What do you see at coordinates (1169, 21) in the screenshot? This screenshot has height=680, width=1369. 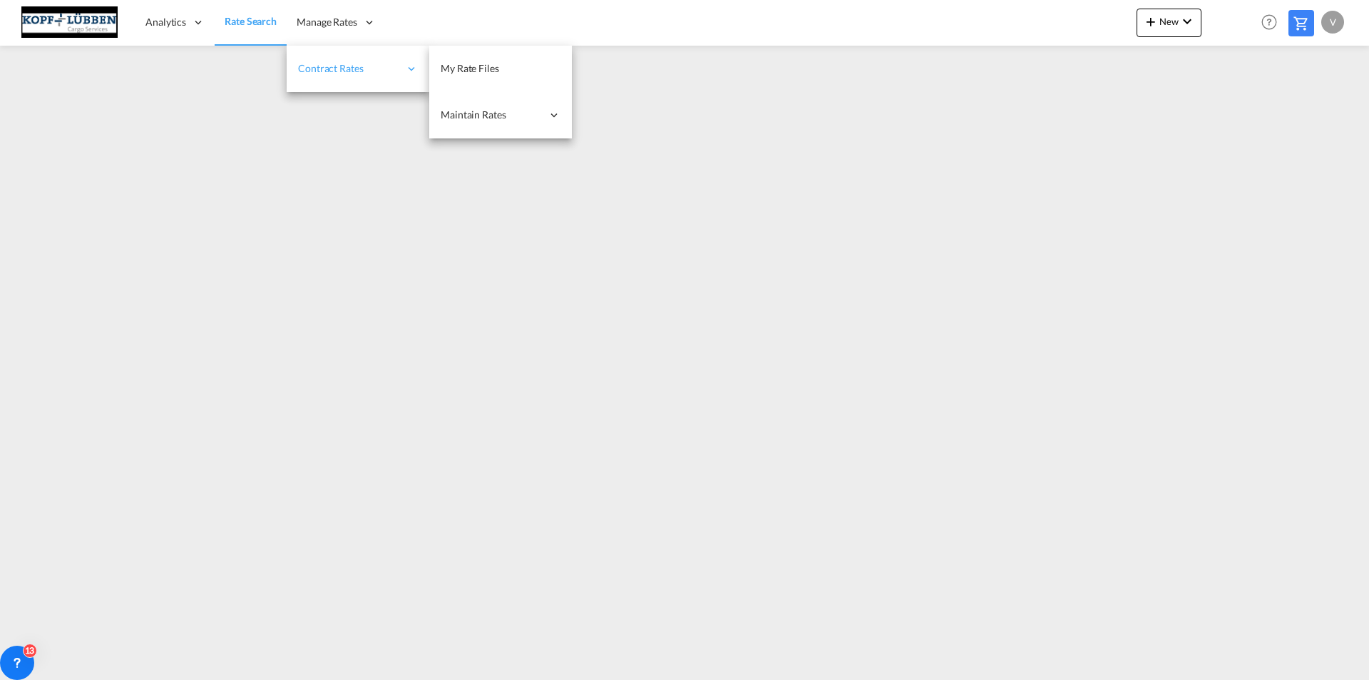 I see `span: New` at bounding box center [1169, 21].